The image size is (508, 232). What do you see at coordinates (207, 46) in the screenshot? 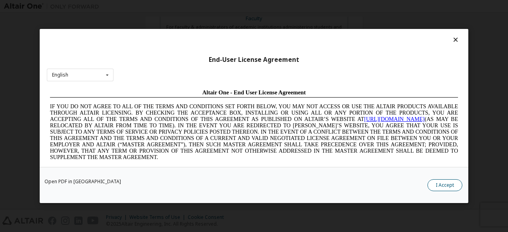
I see `span: IF YOU DO NOT AGREE TO ALL OF THE TERMS AND CONDITIONS SET FORTH BELOW, YOU MAY NOT ACCESS OR USE...` at bounding box center [207, 46].